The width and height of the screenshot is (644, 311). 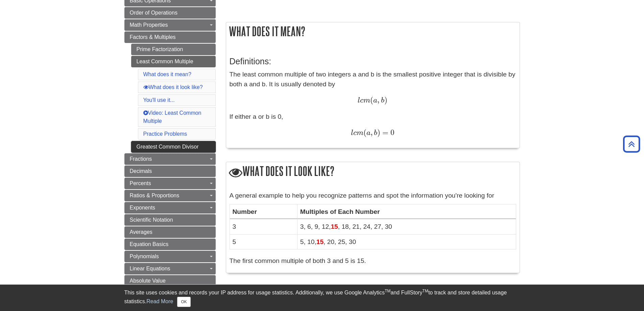 I want to click on a: Read More, so click(x=160, y=301).